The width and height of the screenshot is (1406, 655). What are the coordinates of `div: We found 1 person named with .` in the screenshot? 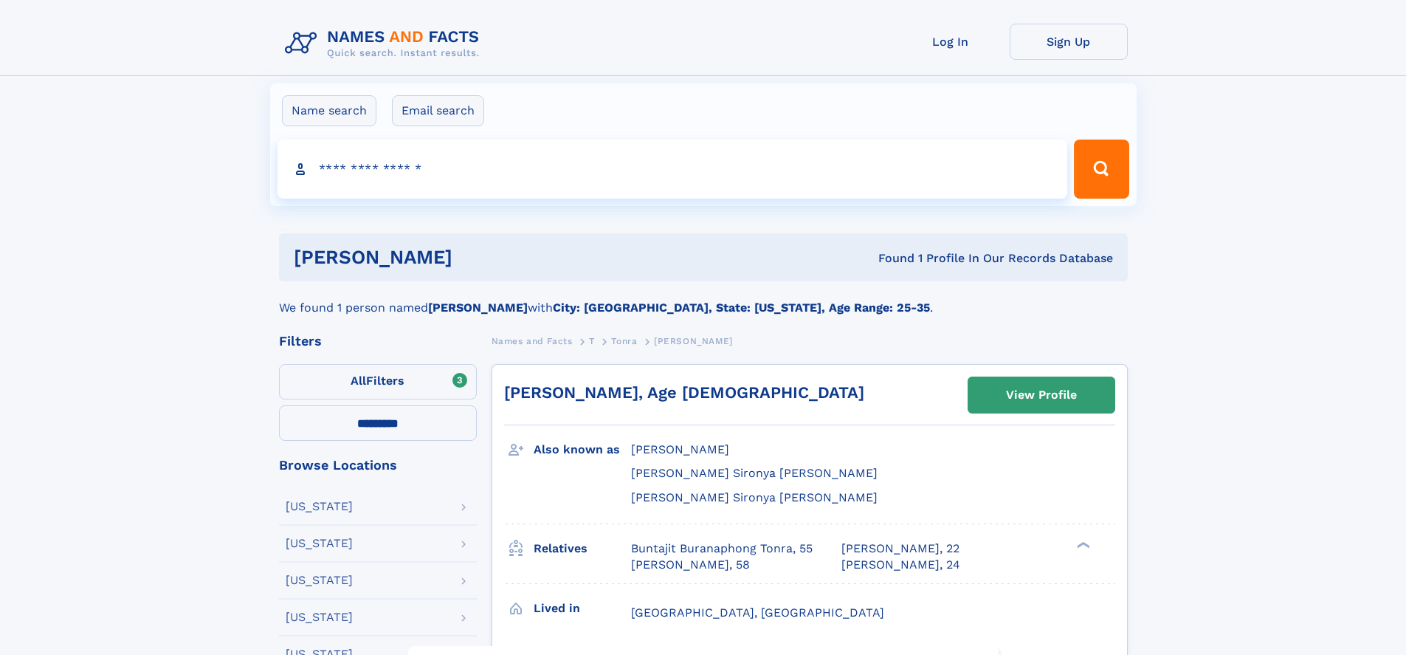 It's located at (703, 299).